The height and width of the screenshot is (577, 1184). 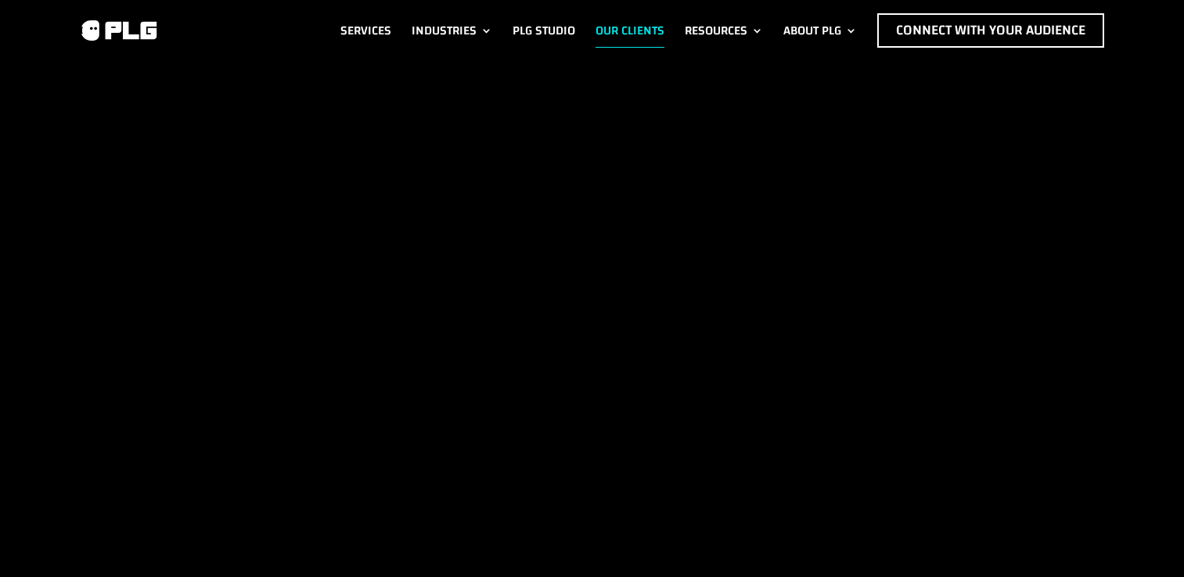 What do you see at coordinates (990, 31) in the screenshot?
I see `a: Connect with Your Audience` at bounding box center [990, 31].